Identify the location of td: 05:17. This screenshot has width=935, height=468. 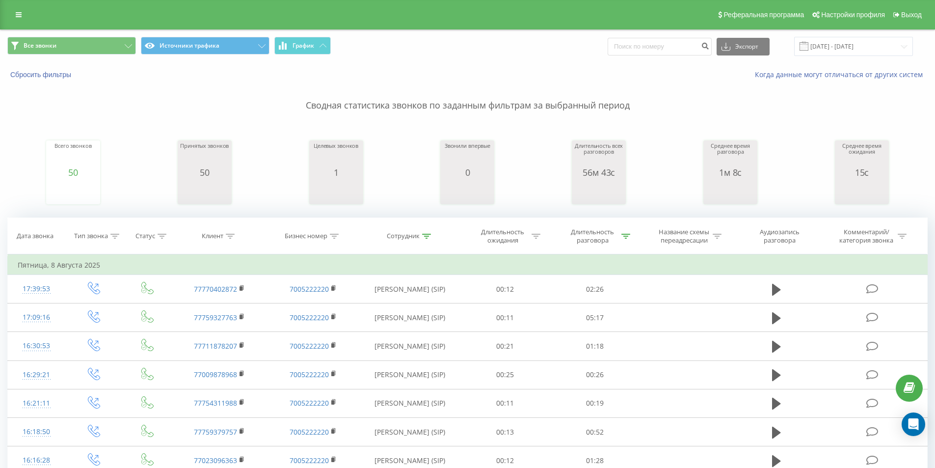
(595, 317).